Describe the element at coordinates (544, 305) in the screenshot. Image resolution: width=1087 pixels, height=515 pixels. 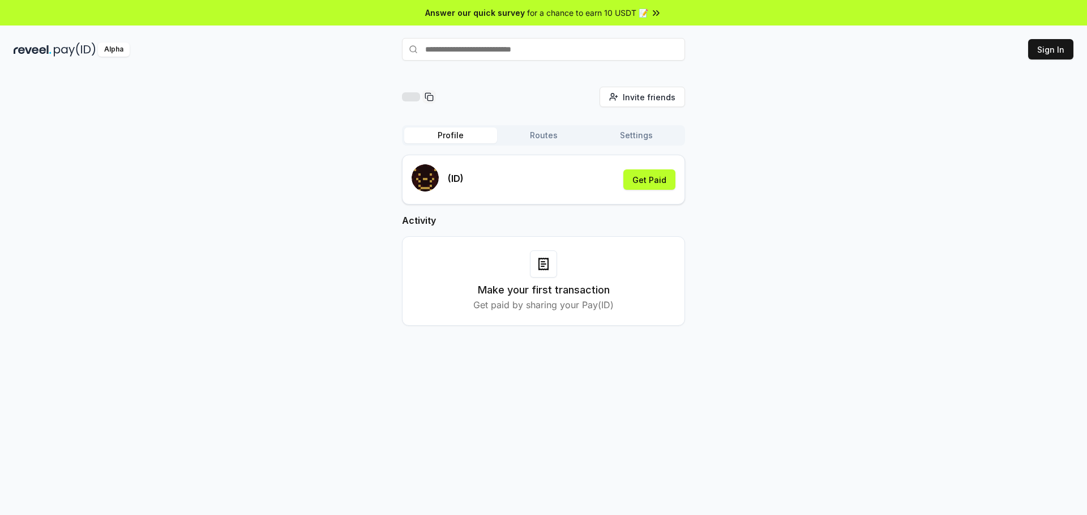
I see `p: Get paid by sharing your Pay(ID)` at that location.